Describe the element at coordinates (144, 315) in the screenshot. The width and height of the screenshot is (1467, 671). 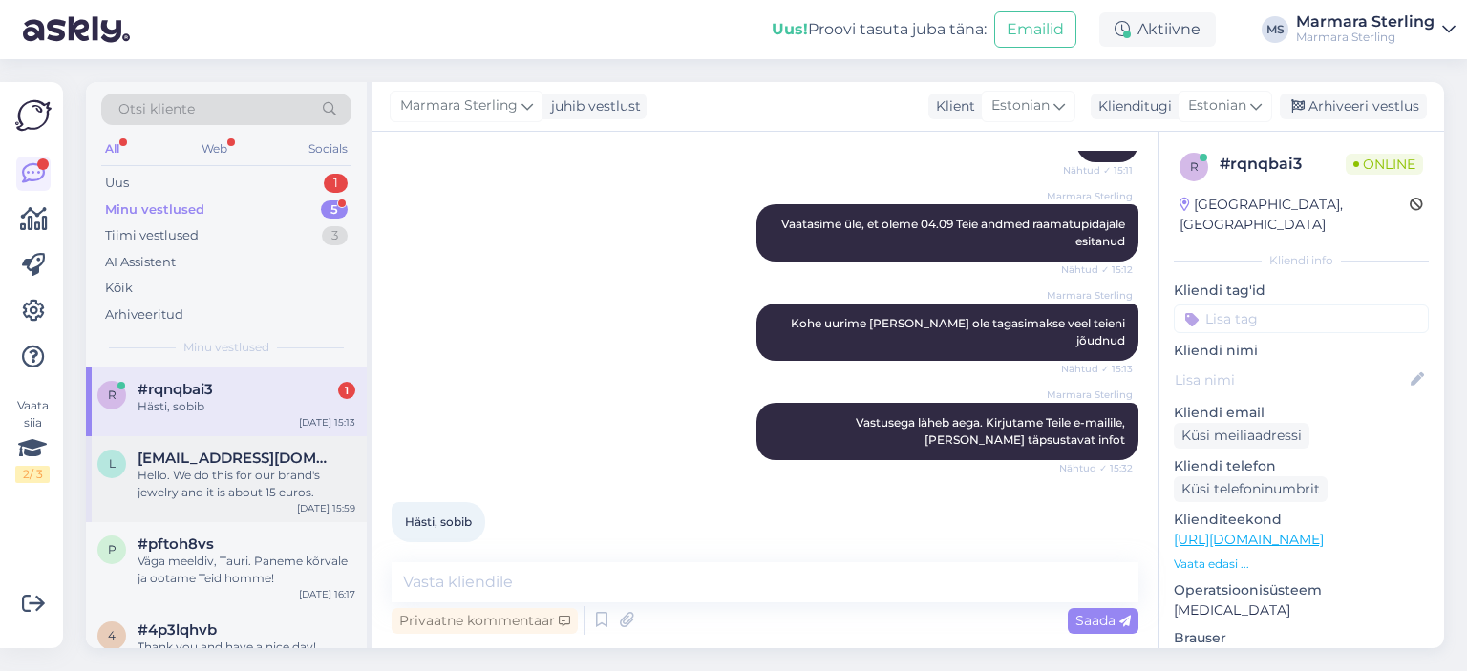
I see `div: Arhiveeritud` at that location.